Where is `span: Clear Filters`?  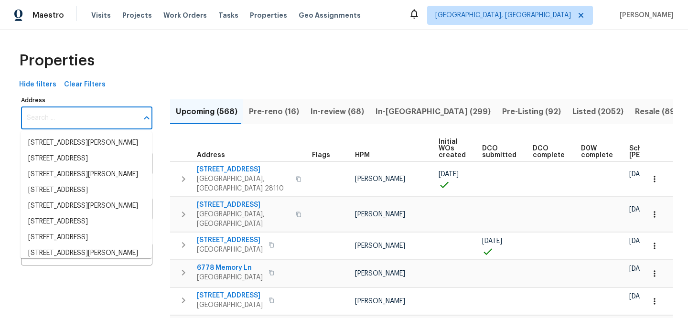
span: Clear Filters is located at coordinates (85, 85).